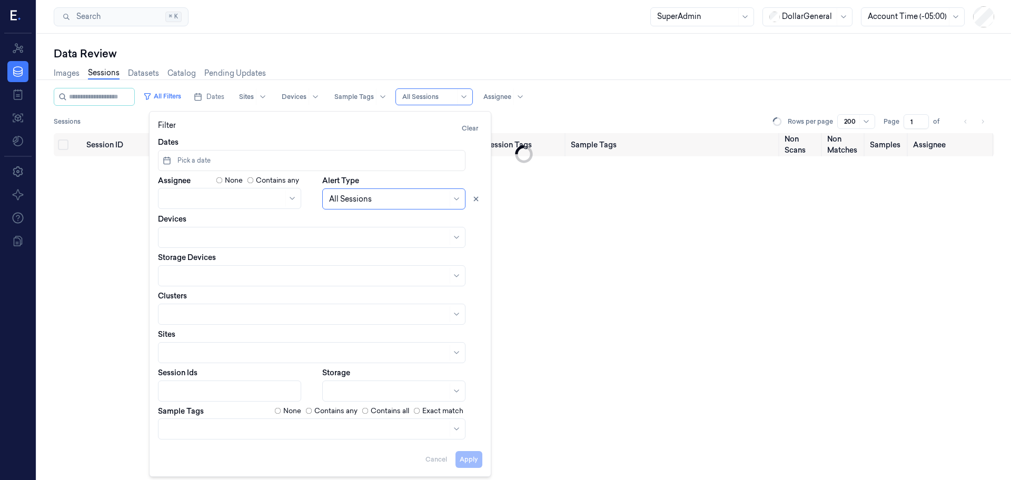  Describe the element at coordinates (187, 257) in the screenshot. I see `label: Storage Devices` at that location.